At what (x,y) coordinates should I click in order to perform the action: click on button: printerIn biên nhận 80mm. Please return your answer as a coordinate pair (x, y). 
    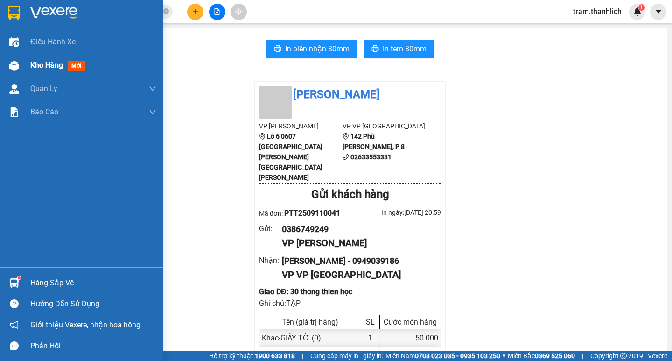
    Looking at the image, I should click on (312, 49).